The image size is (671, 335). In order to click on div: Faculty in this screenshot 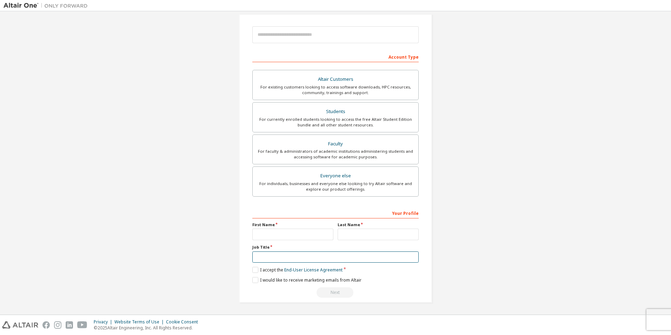, I will do `click(336, 144)`.